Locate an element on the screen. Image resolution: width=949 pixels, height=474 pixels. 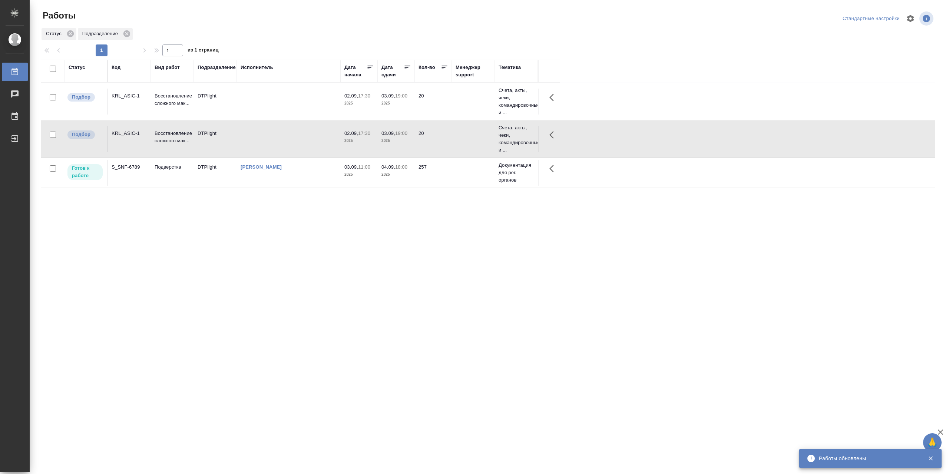
span: Настроить таблицу is located at coordinates (911, 19).